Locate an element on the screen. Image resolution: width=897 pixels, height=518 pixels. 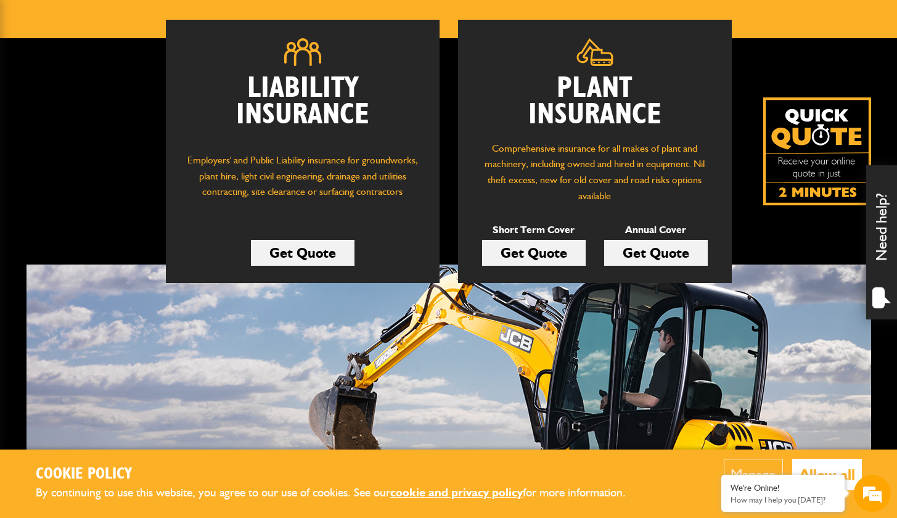
p: Short Term Cover is located at coordinates (534, 230).